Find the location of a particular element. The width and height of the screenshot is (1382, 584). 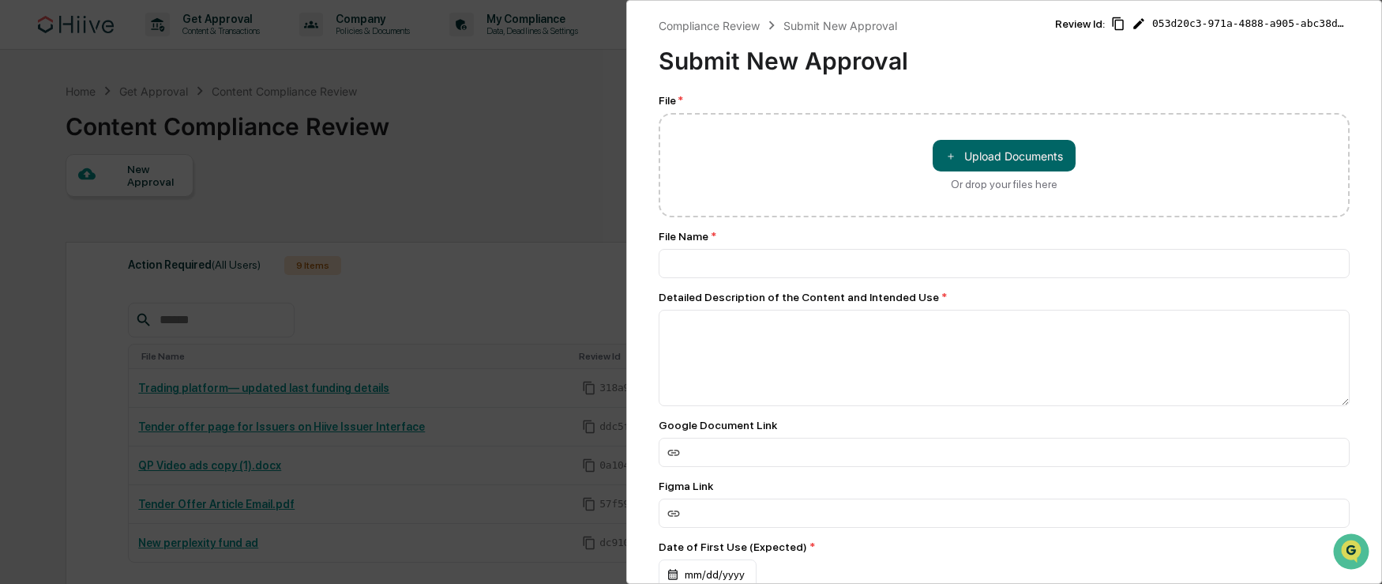

div: Date of First Use (Expected) is located at coordinates (1004, 547).